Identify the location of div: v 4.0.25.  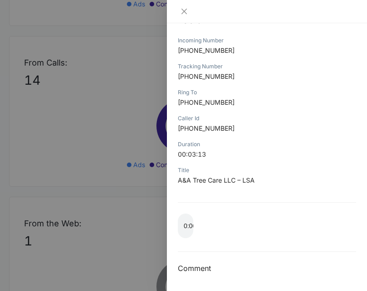
(35, 18).